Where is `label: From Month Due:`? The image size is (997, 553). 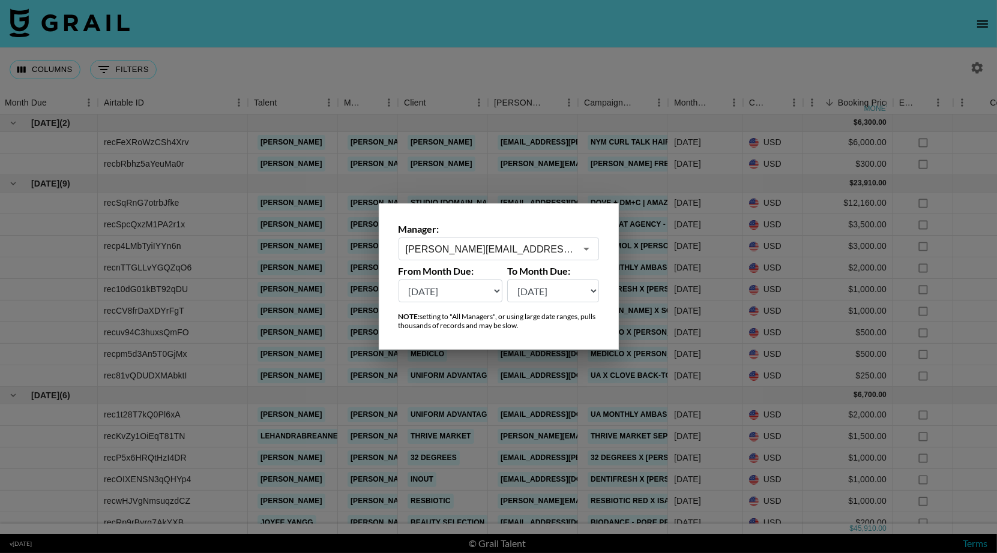
label: From Month Due: is located at coordinates (451, 271).